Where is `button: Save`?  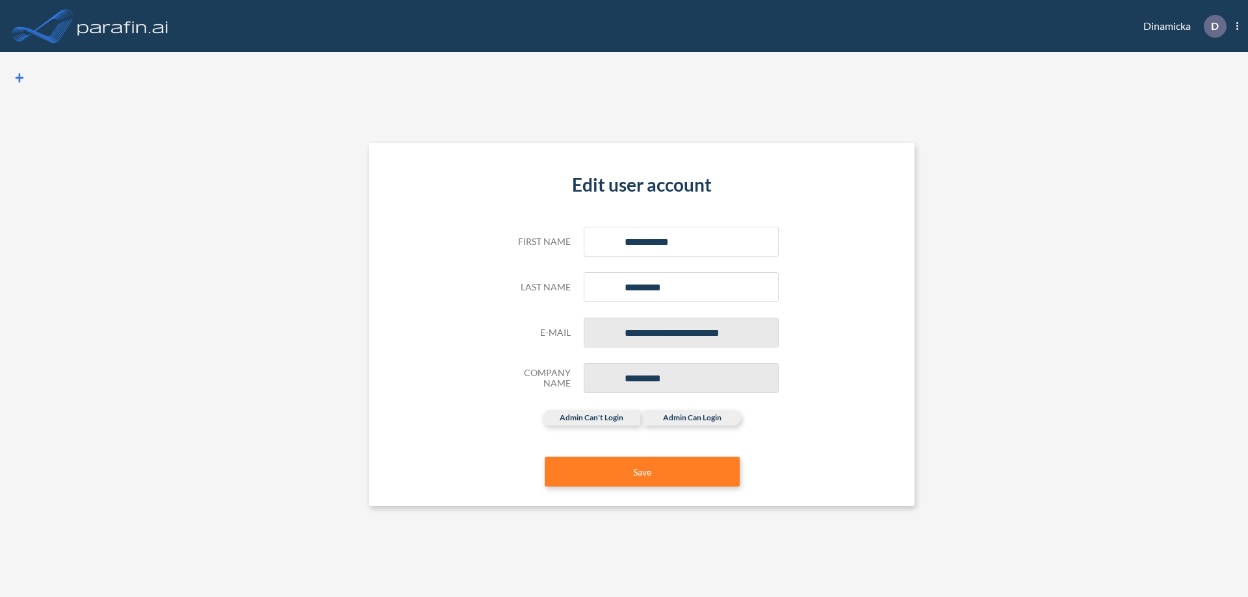 button: Save is located at coordinates (642, 472).